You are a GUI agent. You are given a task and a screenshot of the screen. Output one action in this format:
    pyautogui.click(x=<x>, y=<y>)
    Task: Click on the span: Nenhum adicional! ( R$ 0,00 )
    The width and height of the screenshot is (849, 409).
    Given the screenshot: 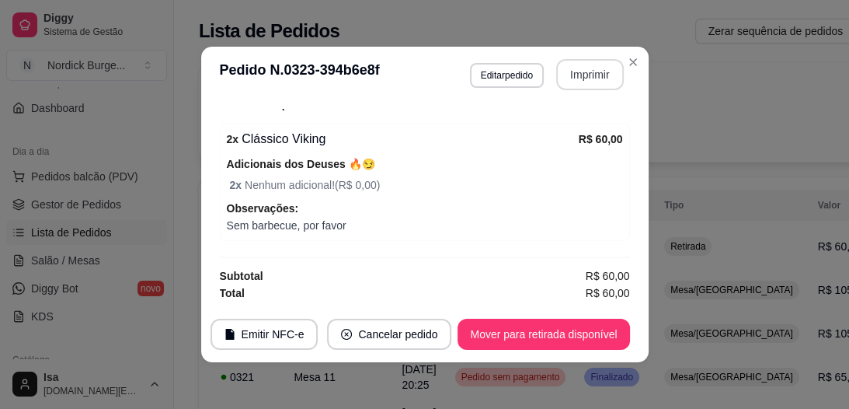 What is the action you would take?
    pyautogui.click(x=427, y=185)
    